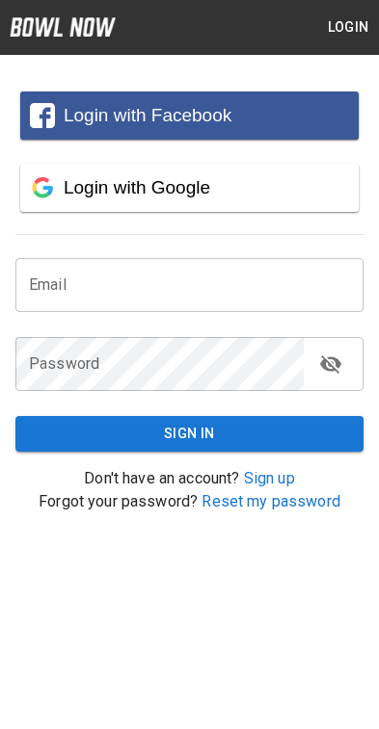 This screenshot has height=729, width=379. I want to click on img: logo, so click(63, 27).